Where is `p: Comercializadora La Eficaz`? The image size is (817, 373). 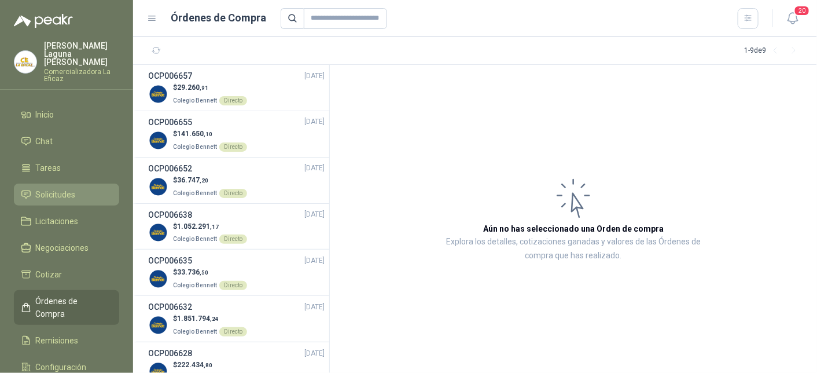
p: Comercializadora La Eficaz is located at coordinates (82, 75).